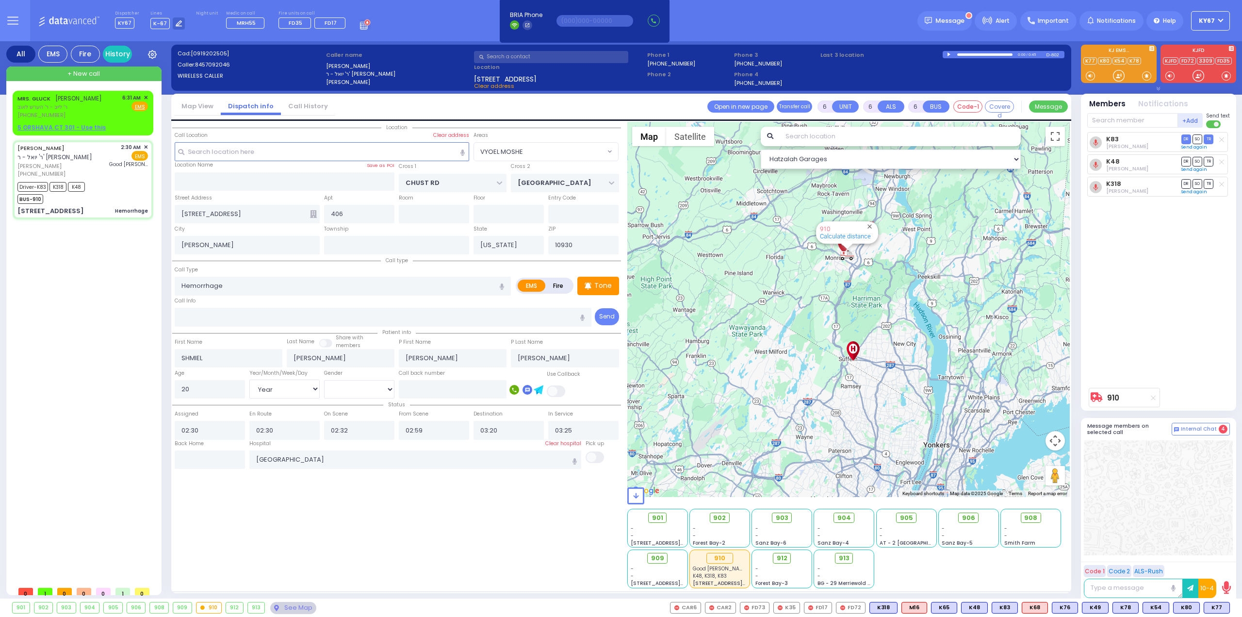 Image resolution: width=1242 pixels, height=617 pixels. I want to click on span: 903, so click(782, 518).